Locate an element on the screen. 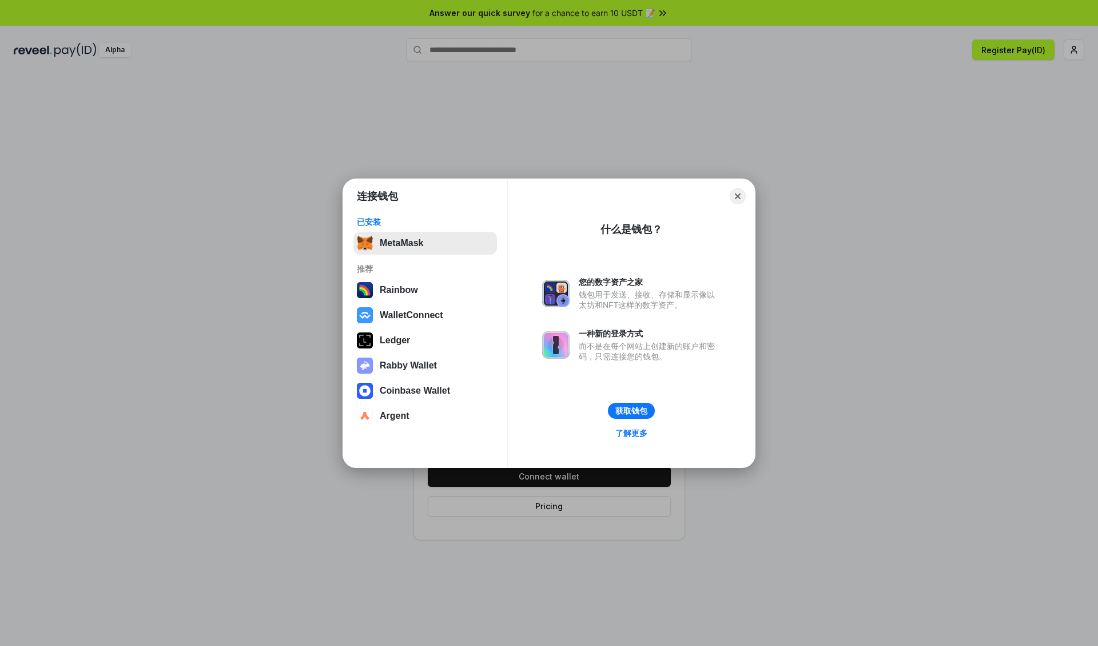  img: svg+xml,%3Csvg%20fill%3D%22none%22%20height%3D%2233%22%20viewBox%3D%220%200%2035%2033%22%20width%... is located at coordinates (365, 243).